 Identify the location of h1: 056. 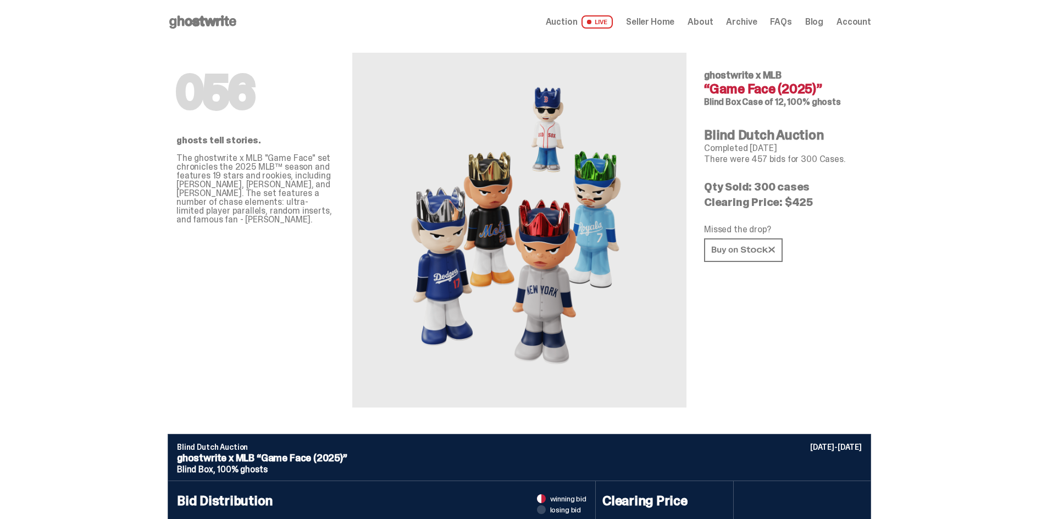
(255, 92).